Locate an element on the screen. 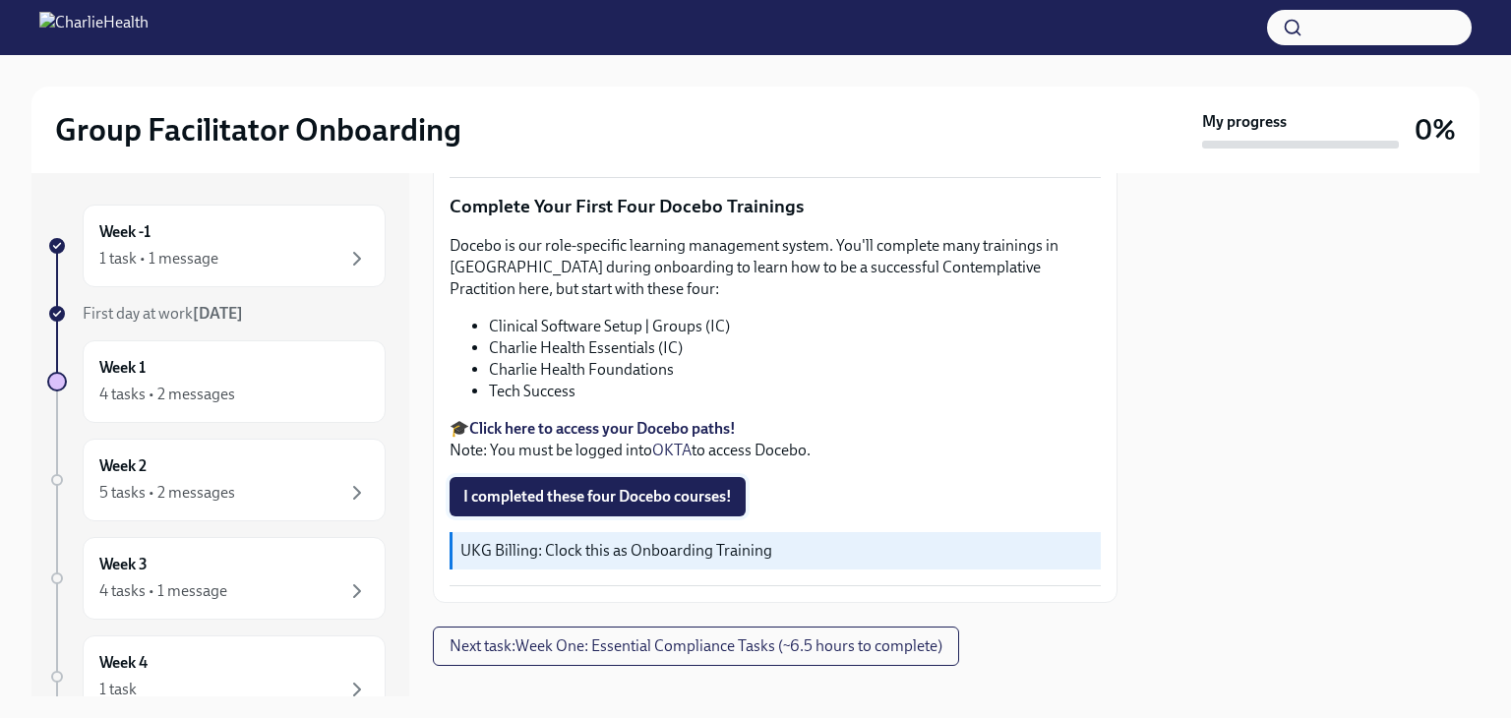 This screenshot has width=1511, height=718. h3: 0% is located at coordinates (1435, 130).